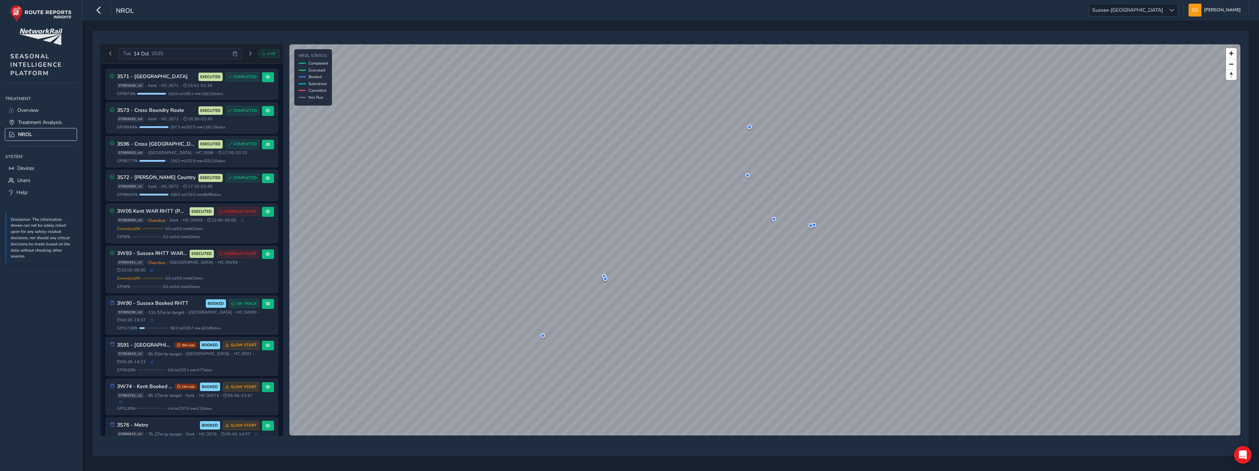 This screenshot has height=471, width=1259. What do you see at coordinates (193, 220) in the screenshot?
I see `span: HC: 3W05` at bounding box center [193, 220].